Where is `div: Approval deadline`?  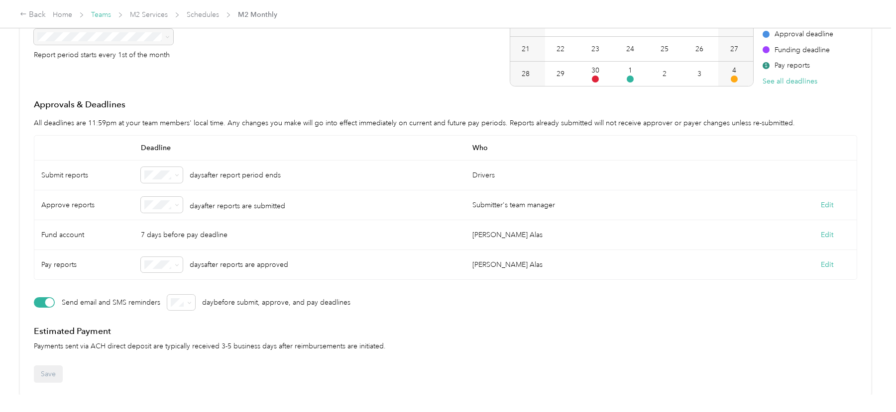 div: Approval deadline is located at coordinates (801, 34).